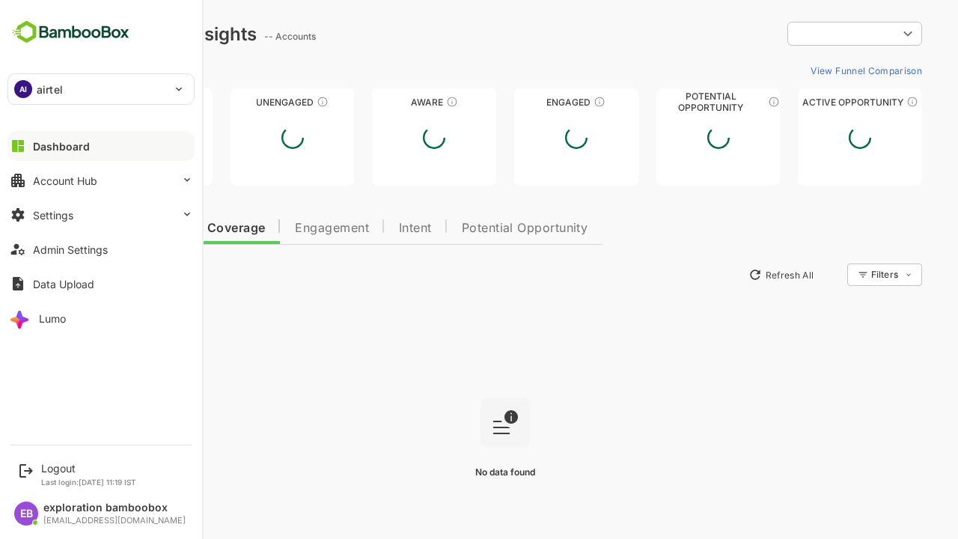 The height and width of the screenshot is (539, 958). Describe the element at coordinates (115, 508) in the screenshot. I see `div: exploration bamboobox` at that location.